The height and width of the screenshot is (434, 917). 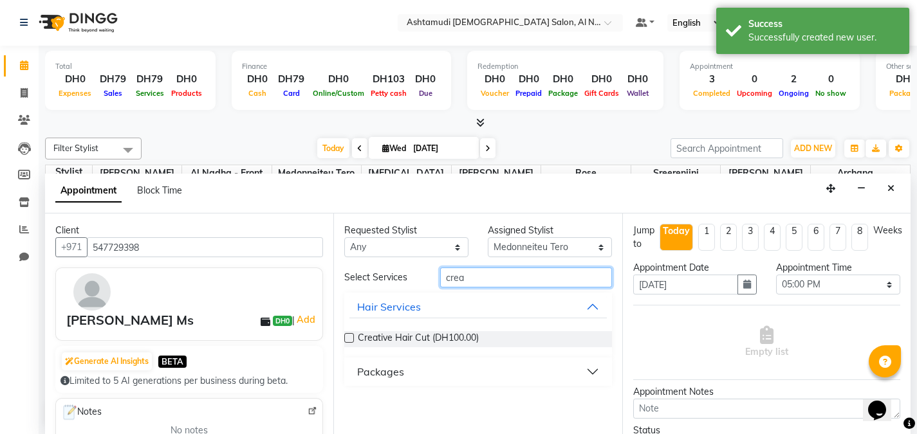 I want to click on div: 3, so click(x=711, y=79).